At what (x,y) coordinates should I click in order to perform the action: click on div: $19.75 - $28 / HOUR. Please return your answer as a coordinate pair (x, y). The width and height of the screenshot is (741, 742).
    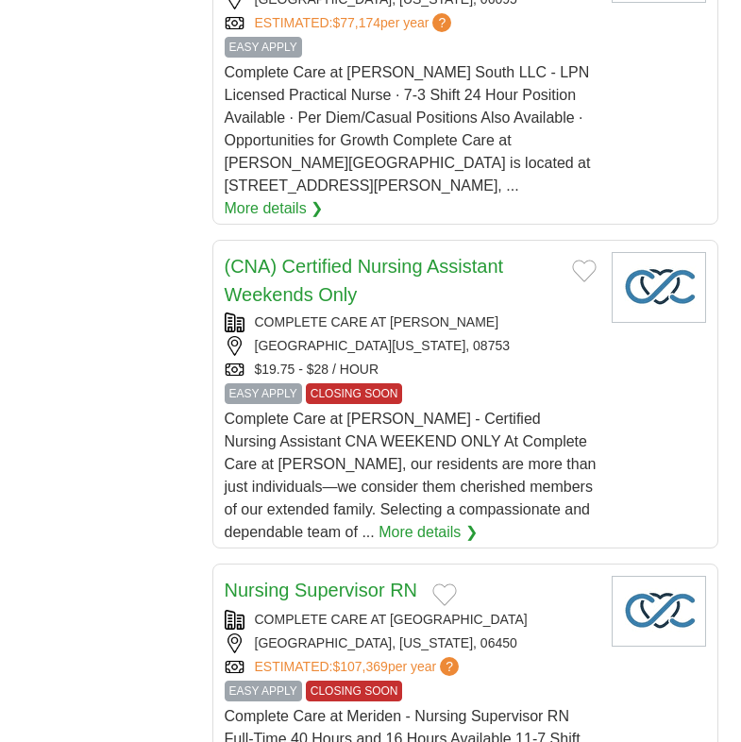
    Looking at the image, I should click on (411, 369).